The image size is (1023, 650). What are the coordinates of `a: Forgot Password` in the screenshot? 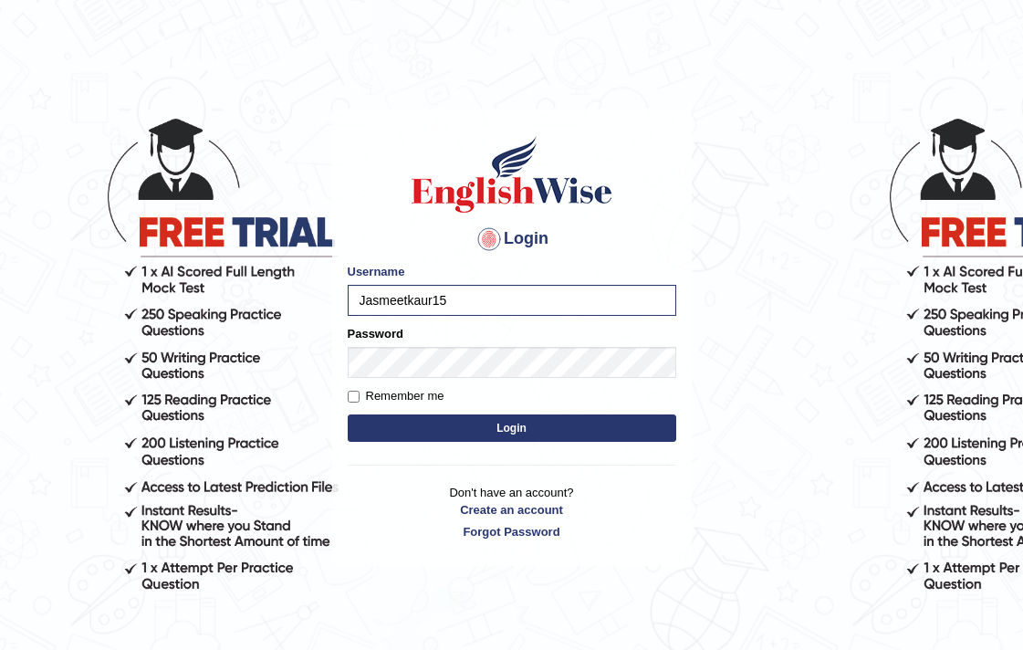 It's located at (512, 531).